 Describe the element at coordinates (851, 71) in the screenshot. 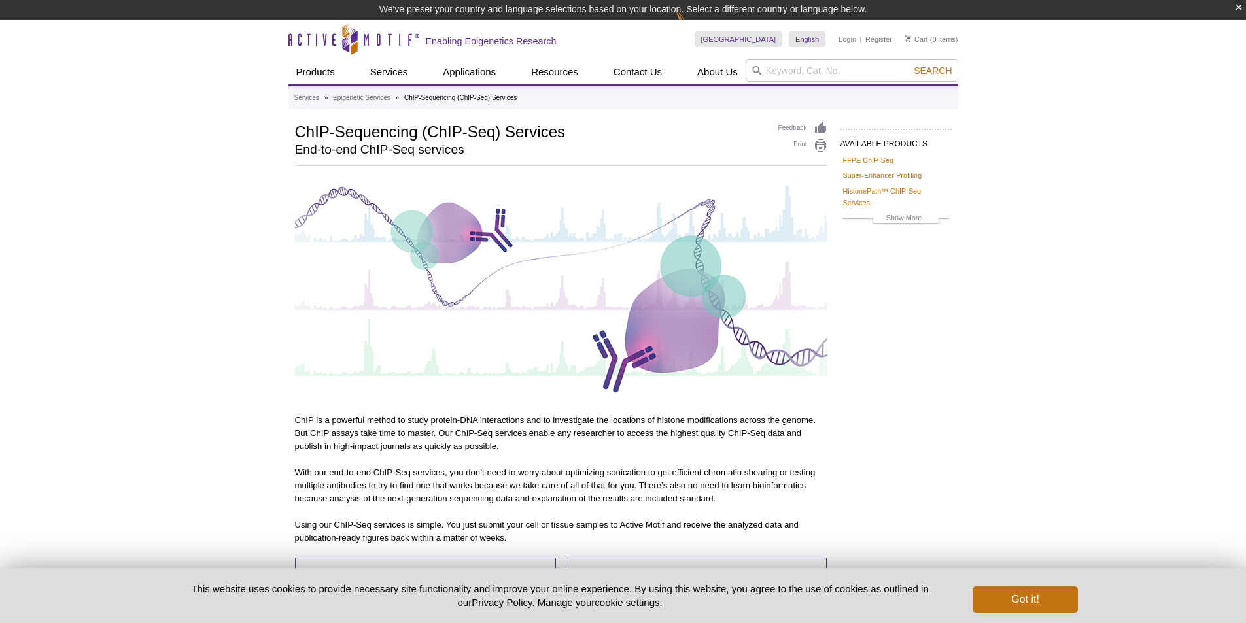

I see `input: Keyword, Cat. No.` at that location.